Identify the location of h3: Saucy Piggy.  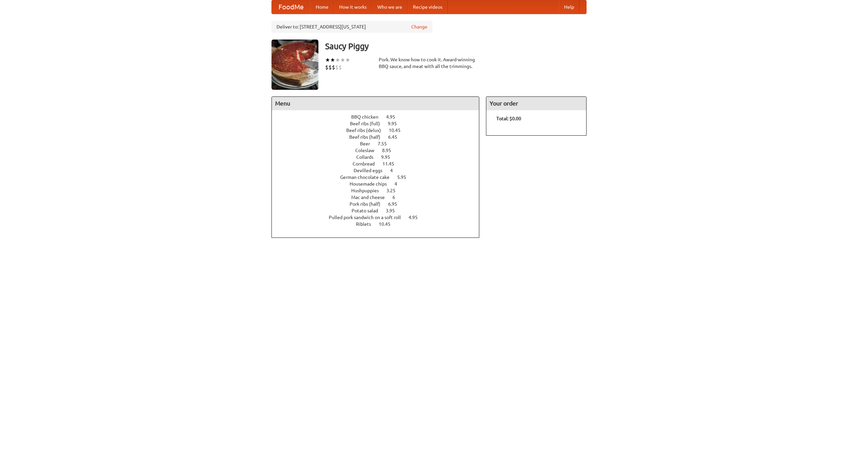
(456, 46).